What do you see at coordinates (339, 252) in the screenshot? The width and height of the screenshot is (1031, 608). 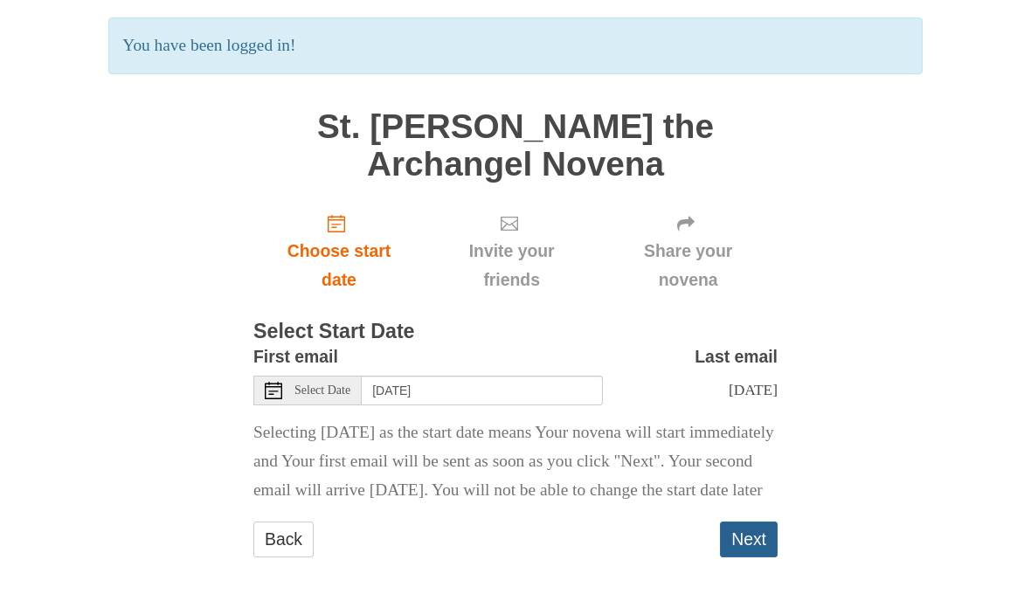 I see `a: Choose start date` at bounding box center [339, 252].